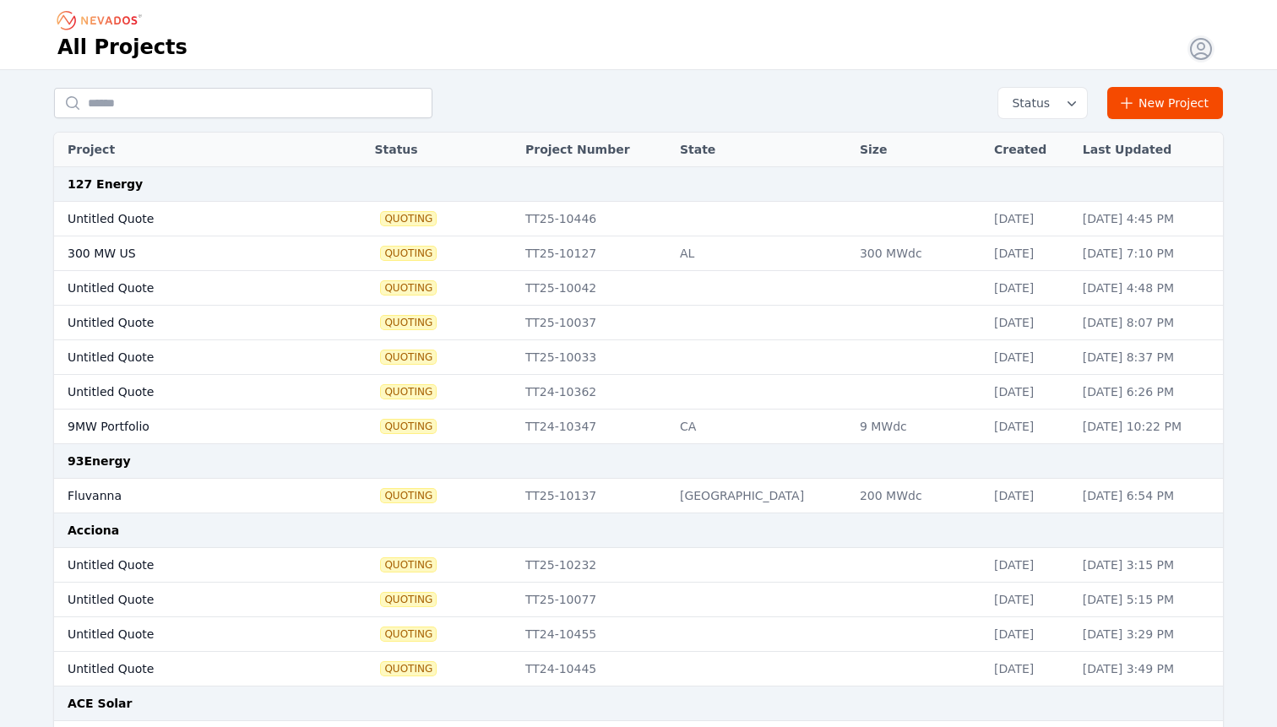 The image size is (1277, 727). I want to click on td: TT25-10446, so click(594, 219).